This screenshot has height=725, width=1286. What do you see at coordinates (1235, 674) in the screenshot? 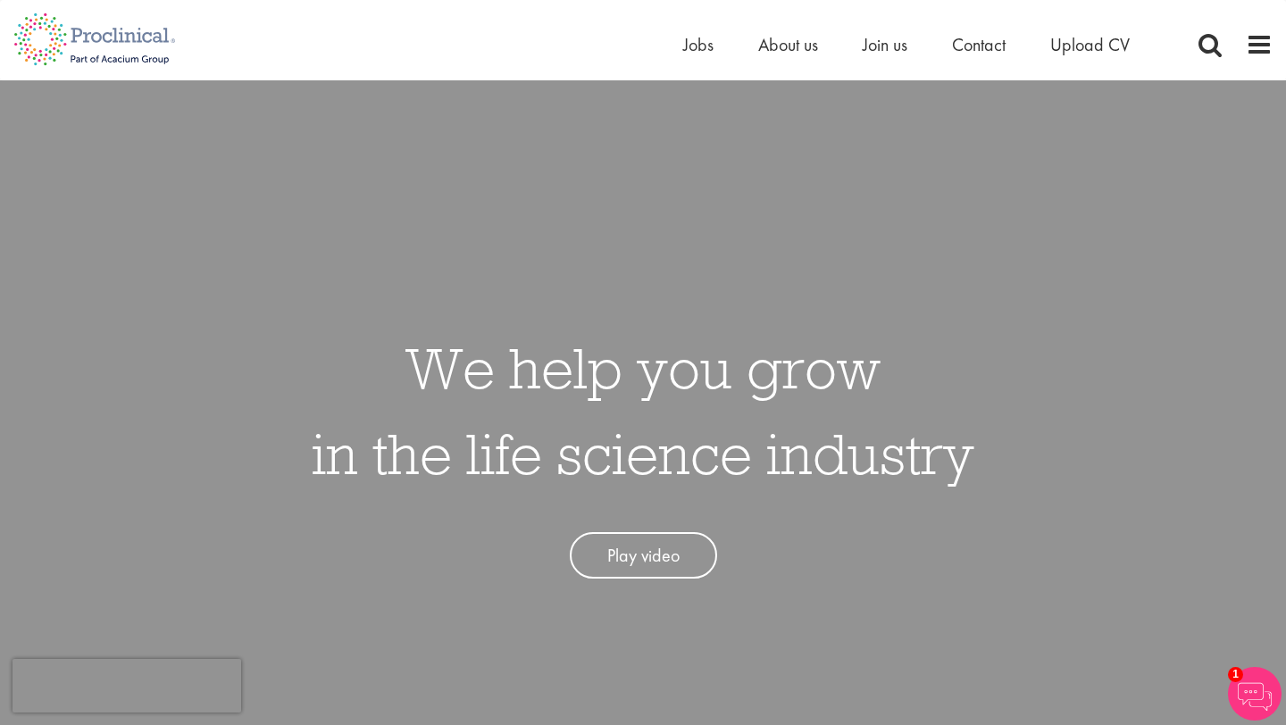
I see `span: 1` at bounding box center [1235, 674].